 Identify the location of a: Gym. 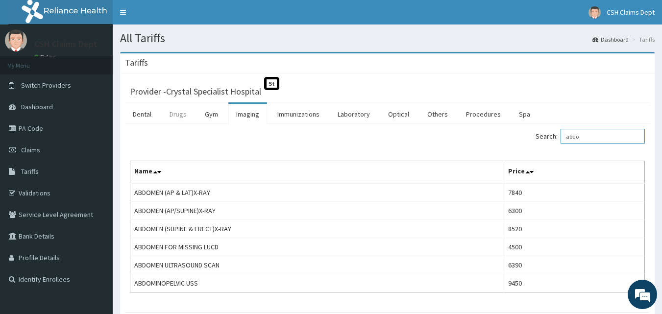
(211, 114).